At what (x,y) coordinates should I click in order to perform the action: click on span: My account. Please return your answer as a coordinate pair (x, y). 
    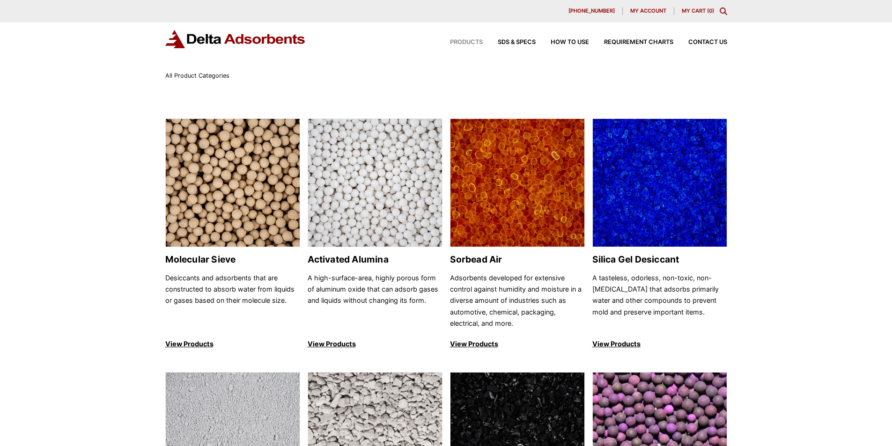
    Looking at the image, I should click on (648, 11).